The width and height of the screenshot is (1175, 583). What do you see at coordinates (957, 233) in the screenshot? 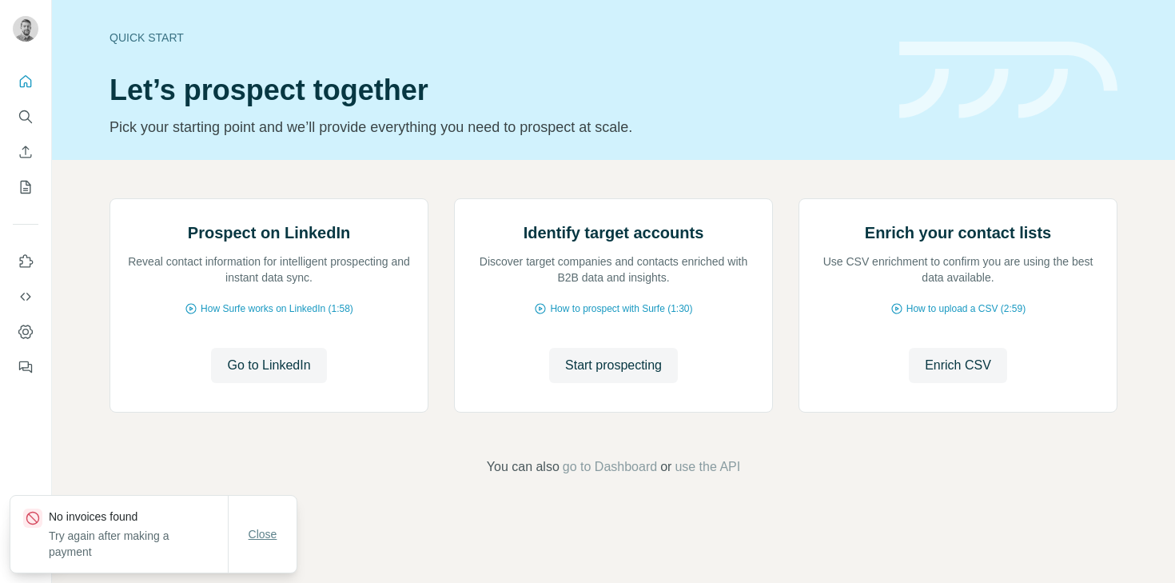
I see `h2: Enrich your contact lists` at bounding box center [957, 233].